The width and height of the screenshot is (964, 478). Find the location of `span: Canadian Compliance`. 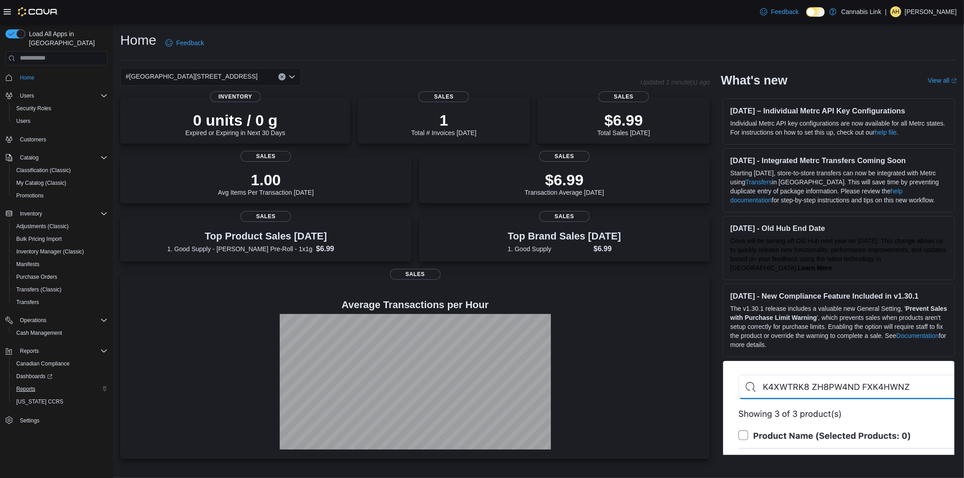

span: Canadian Compliance is located at coordinates (43, 364).